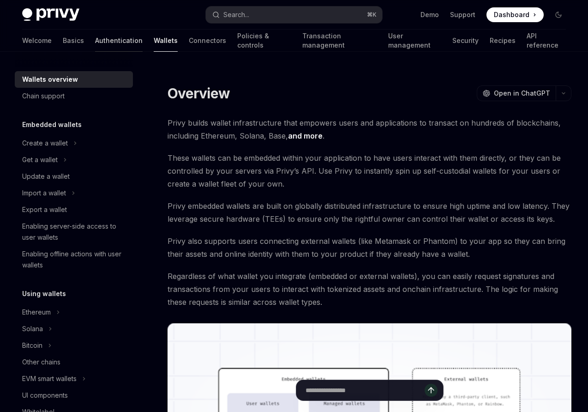 The width and height of the screenshot is (588, 412). Describe the element at coordinates (370, 171) in the screenshot. I see `span: These wallets can be embedded within your application to have users interact with them directly, ...` at that location.